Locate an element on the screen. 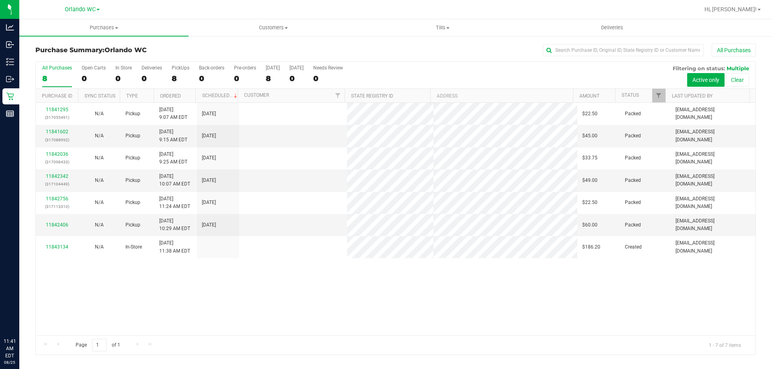  span: Created is located at coordinates (633, 247).